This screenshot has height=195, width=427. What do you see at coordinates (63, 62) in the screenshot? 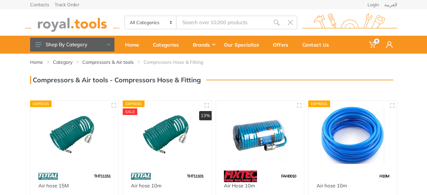
I see `a: Category` at bounding box center [63, 62].